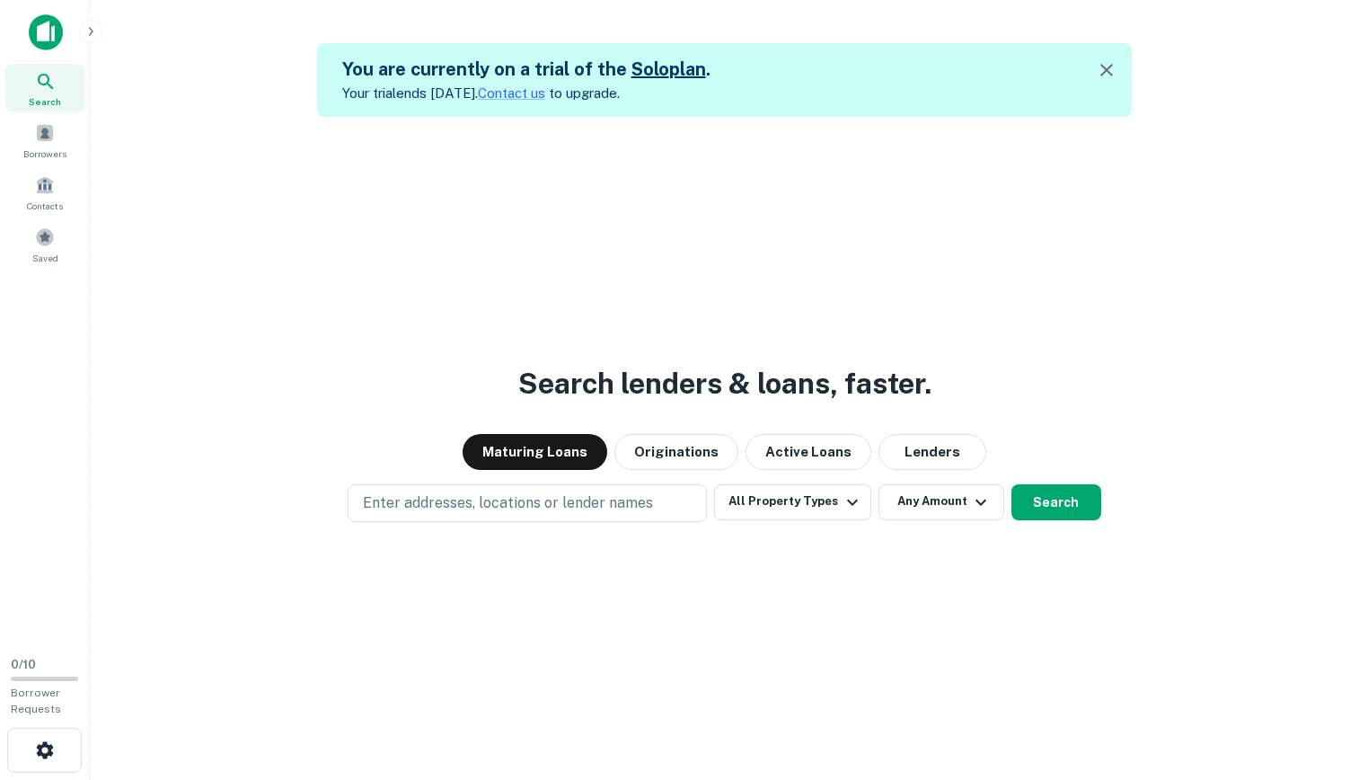  I want to click on span: 0 / 10, so click(23, 664).